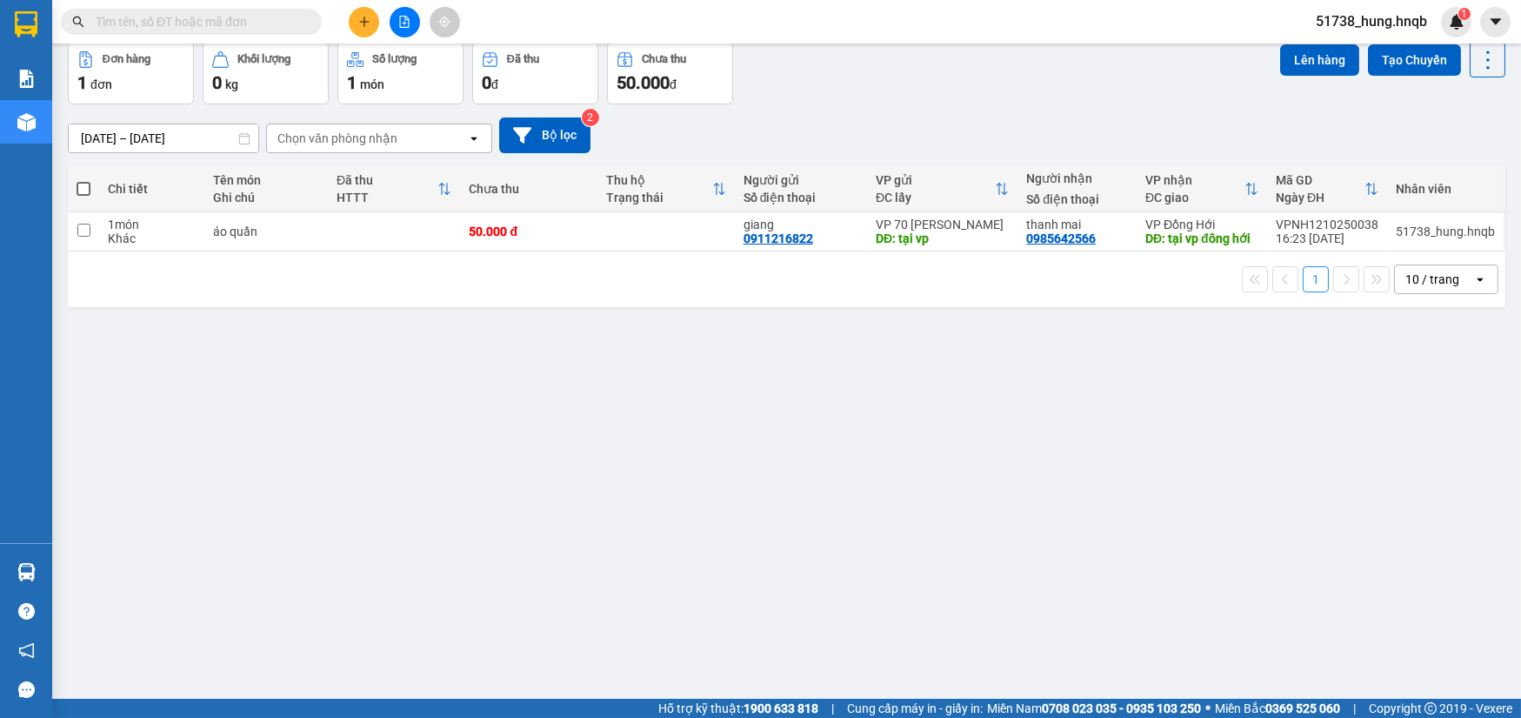 The width and height of the screenshot is (1521, 718). Describe the element at coordinates (405, 22) in the screenshot. I see `button: file-add` at that location.